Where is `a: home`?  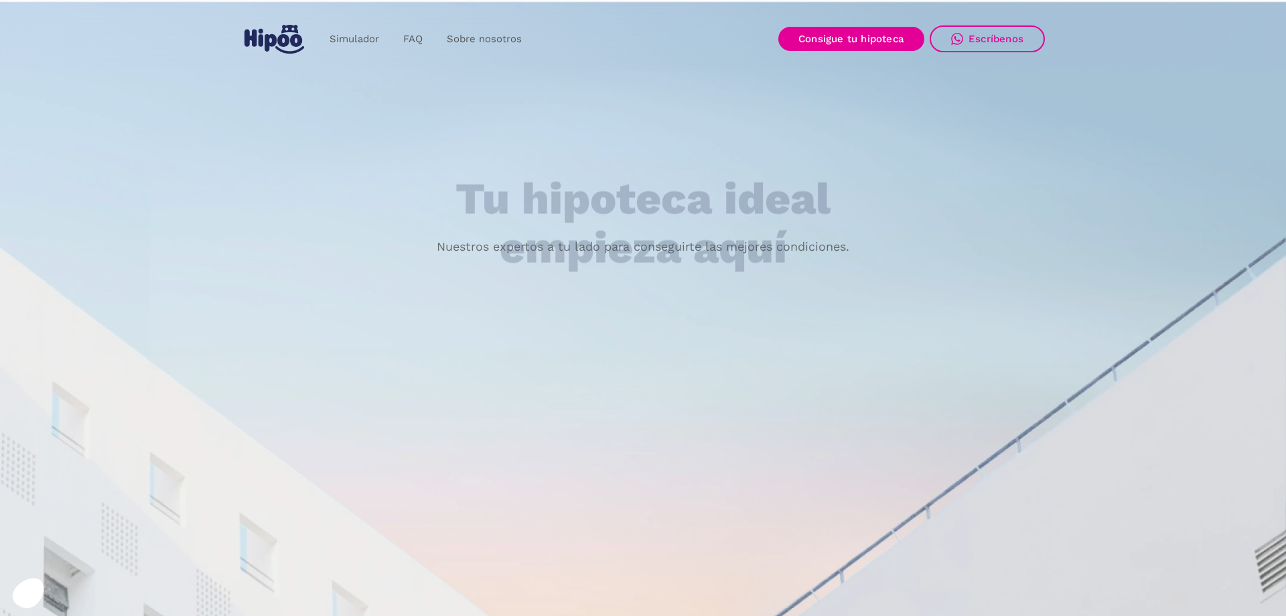
a: home is located at coordinates (274, 39).